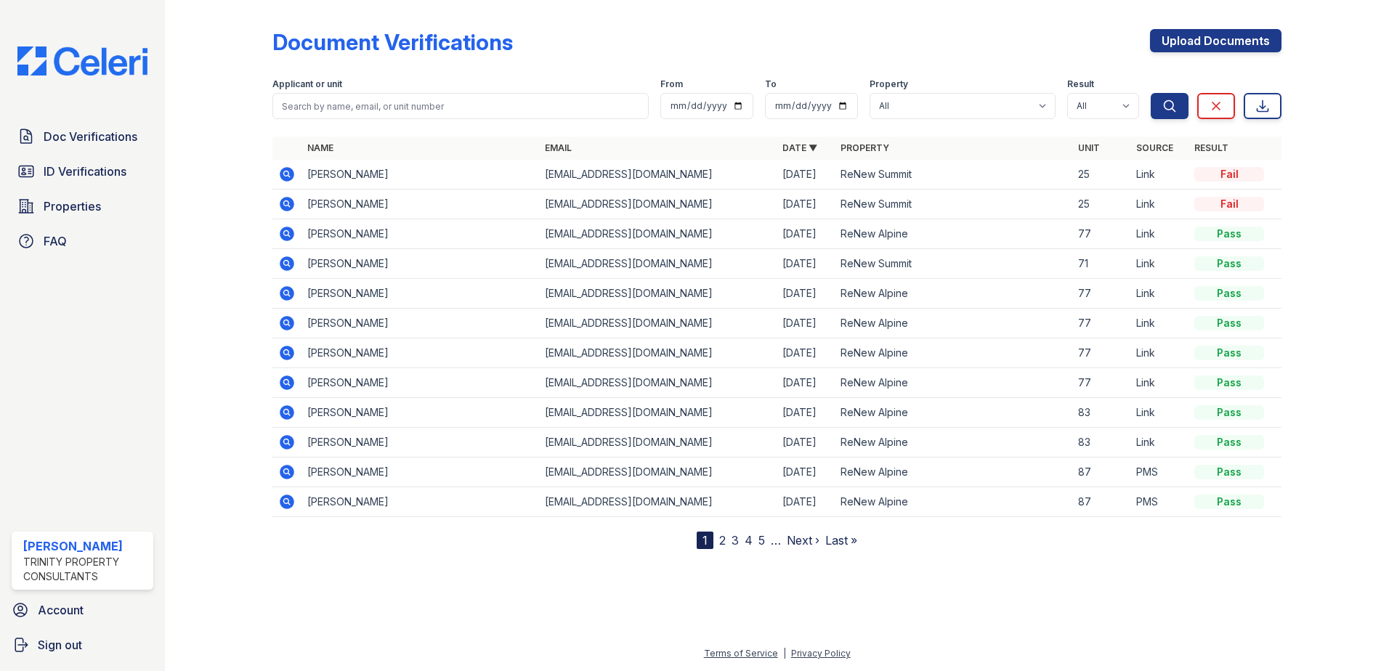 The width and height of the screenshot is (1389, 671). What do you see at coordinates (392, 42) in the screenshot?
I see `div: Document Verifications` at bounding box center [392, 42].